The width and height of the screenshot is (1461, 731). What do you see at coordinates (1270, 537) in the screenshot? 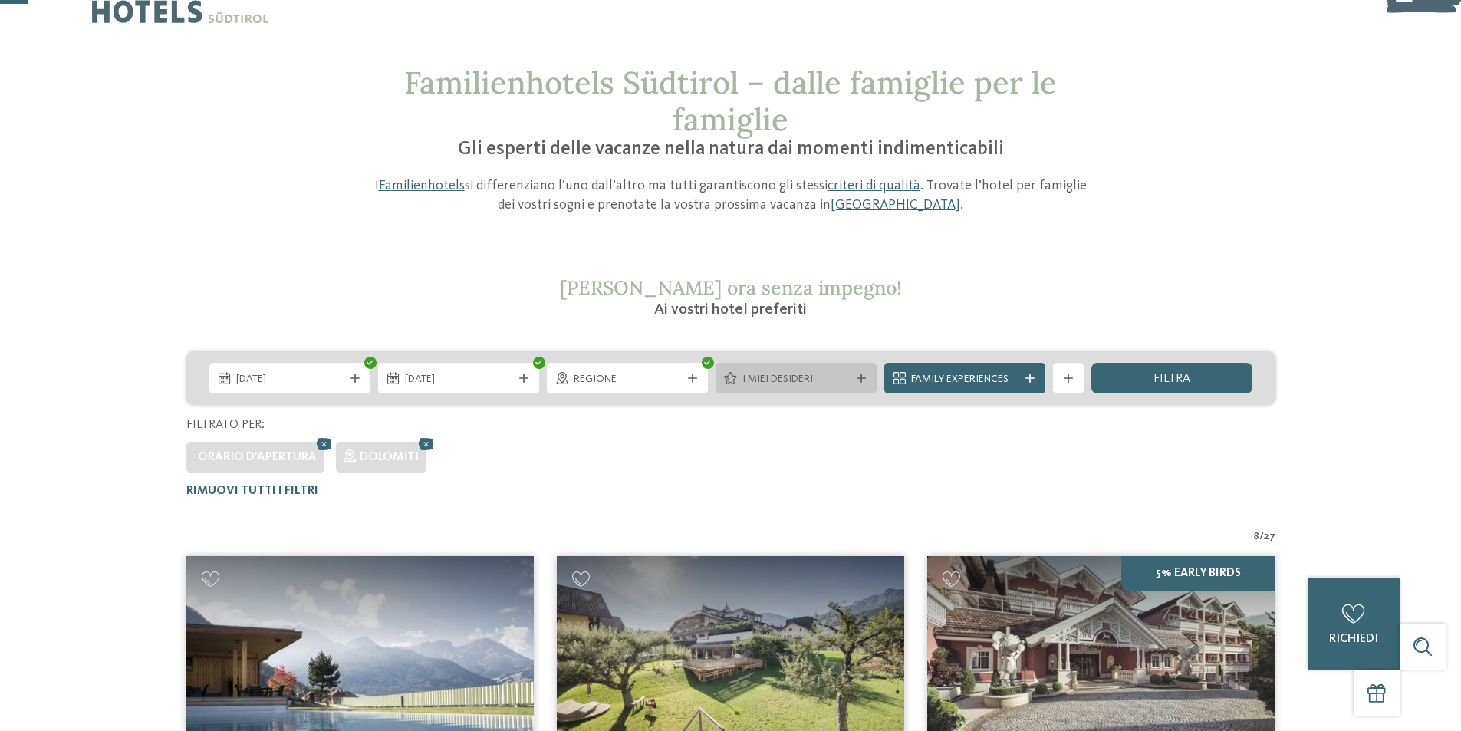
I see `span: 27` at bounding box center [1270, 537].